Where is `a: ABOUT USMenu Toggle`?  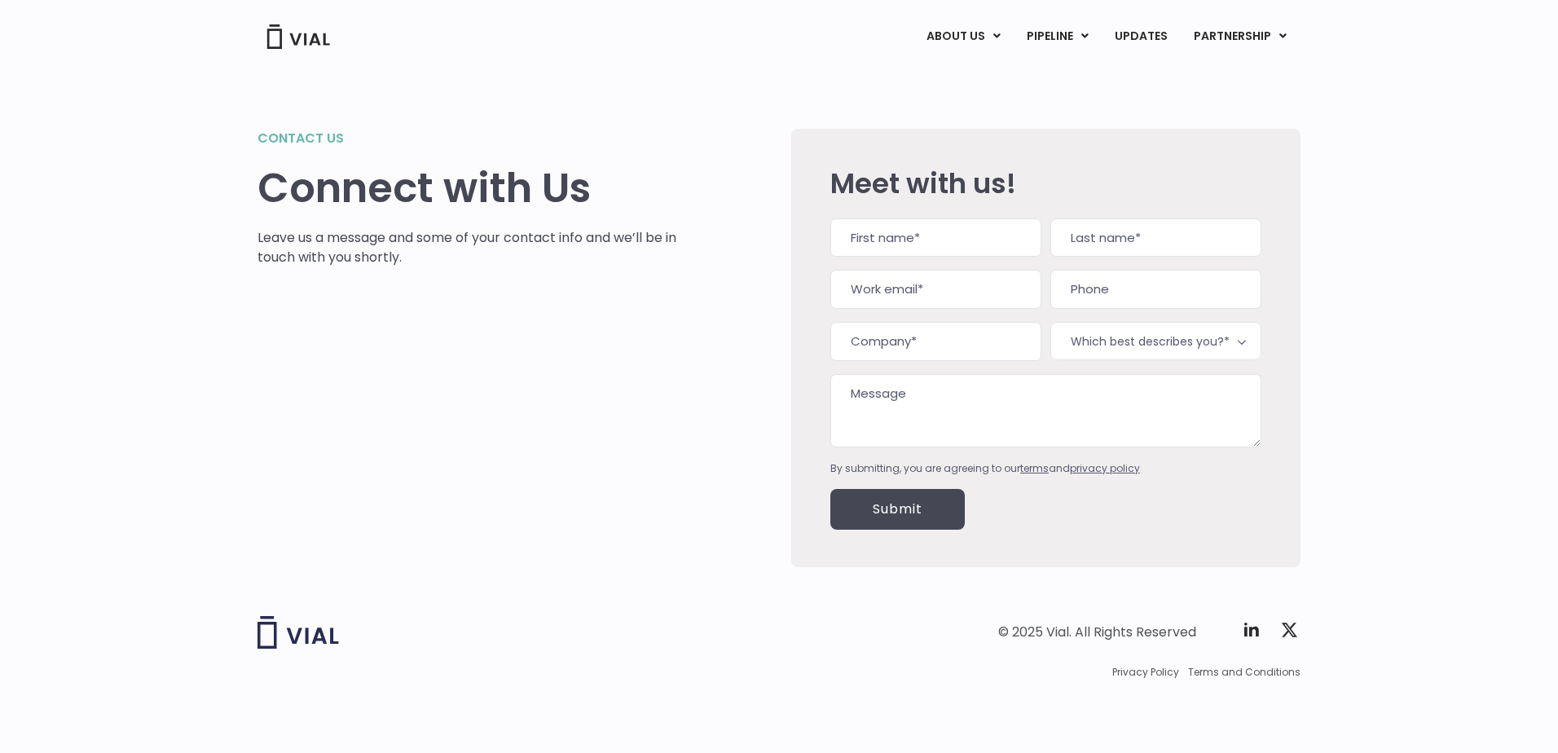
a: ABOUT USMenu Toggle is located at coordinates (963, 37).